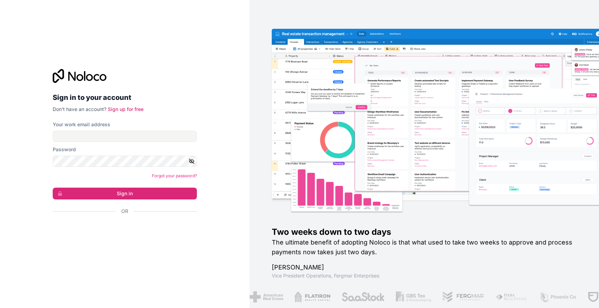 Image resolution: width=599 pixels, height=308 pixels. I want to click on span: Or, so click(125, 211).